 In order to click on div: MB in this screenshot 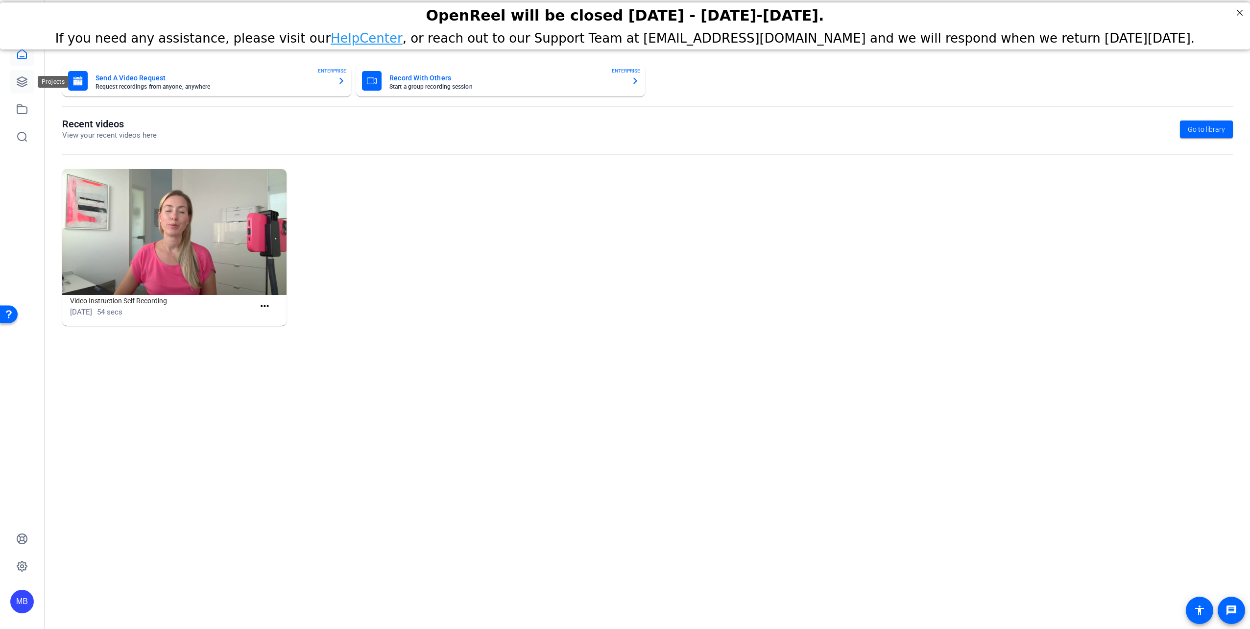, I will do `click(22, 602)`.